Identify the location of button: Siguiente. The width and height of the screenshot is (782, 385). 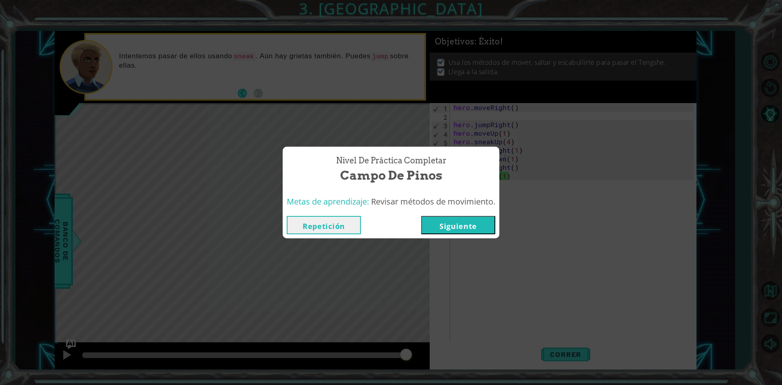
(458, 225).